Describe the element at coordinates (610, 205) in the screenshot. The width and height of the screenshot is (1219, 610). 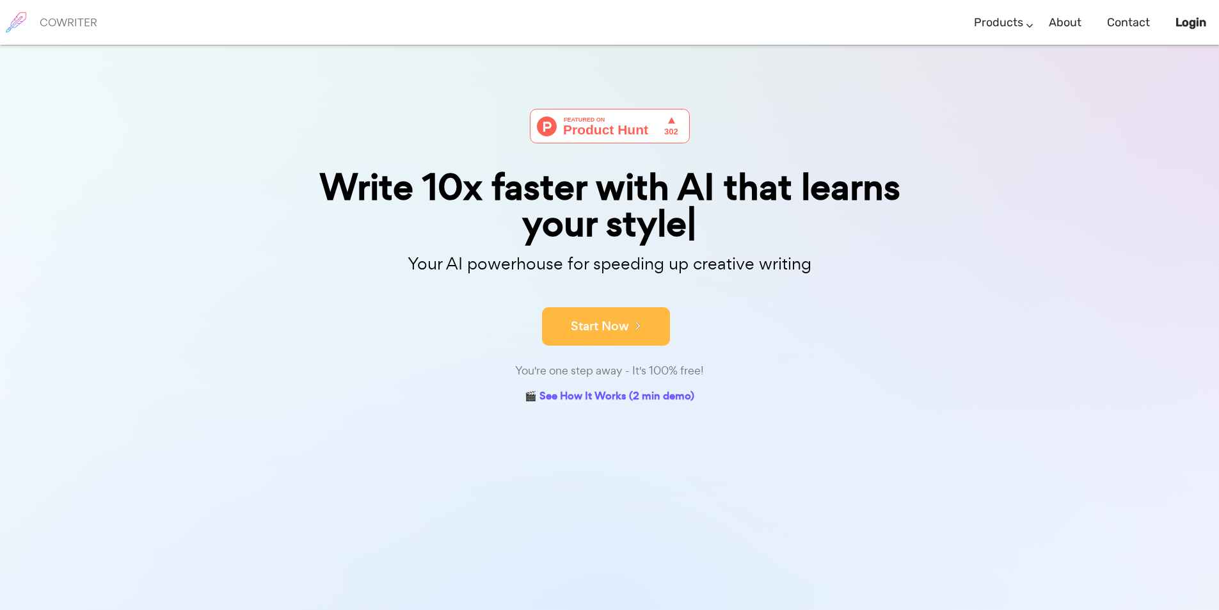
I see `div: Write 10x faster with AI that learns your style` at that location.